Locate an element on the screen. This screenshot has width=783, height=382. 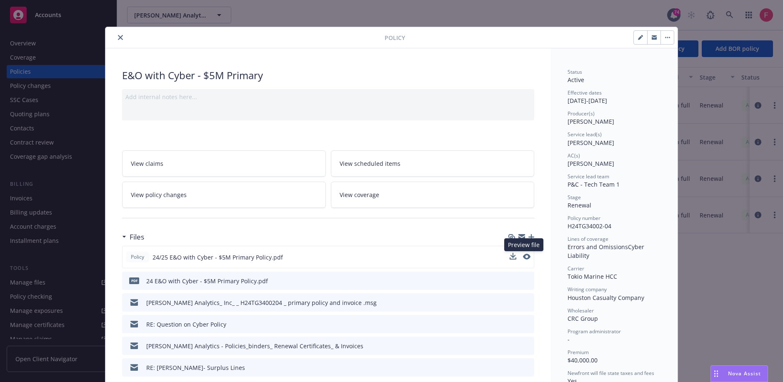
span: View claims is located at coordinates (147, 163).